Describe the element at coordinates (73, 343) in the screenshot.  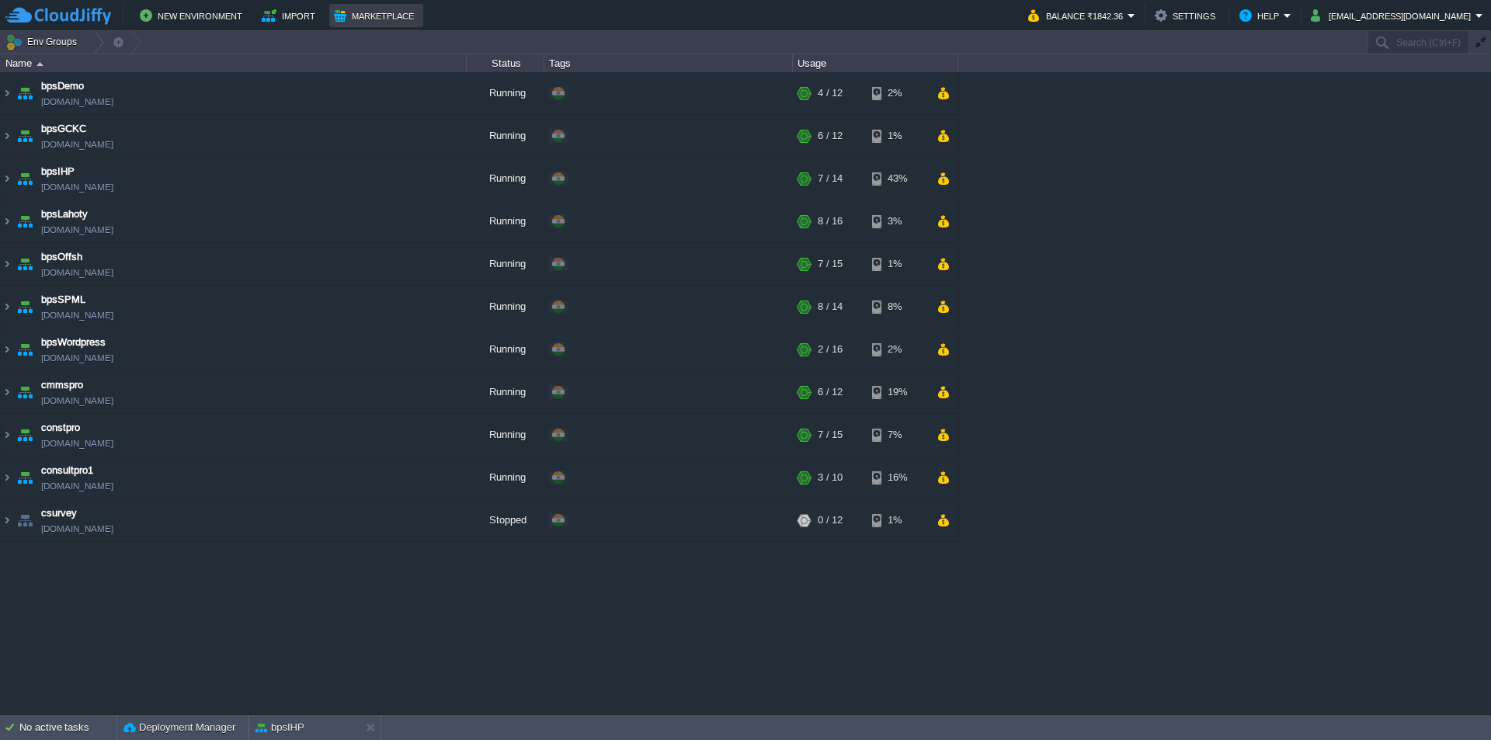
I see `span: bpsWordpress` at that location.